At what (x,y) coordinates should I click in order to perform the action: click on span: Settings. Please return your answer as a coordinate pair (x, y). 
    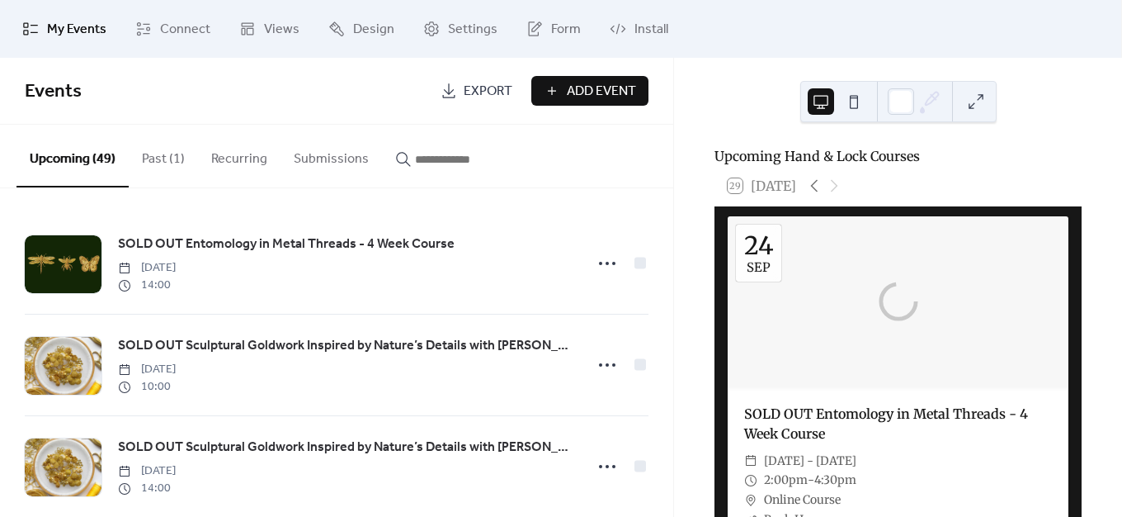
    Looking at the image, I should click on (473, 30).